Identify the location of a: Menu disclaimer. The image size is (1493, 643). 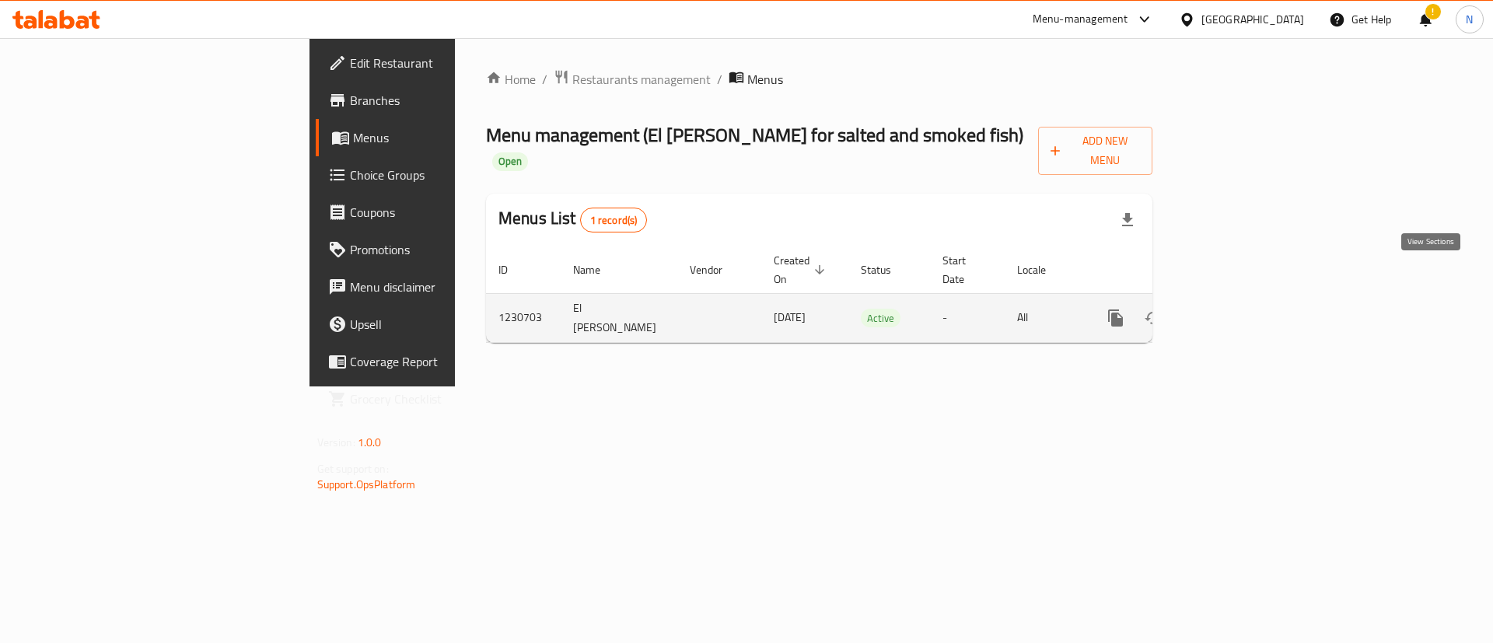
(437, 287).